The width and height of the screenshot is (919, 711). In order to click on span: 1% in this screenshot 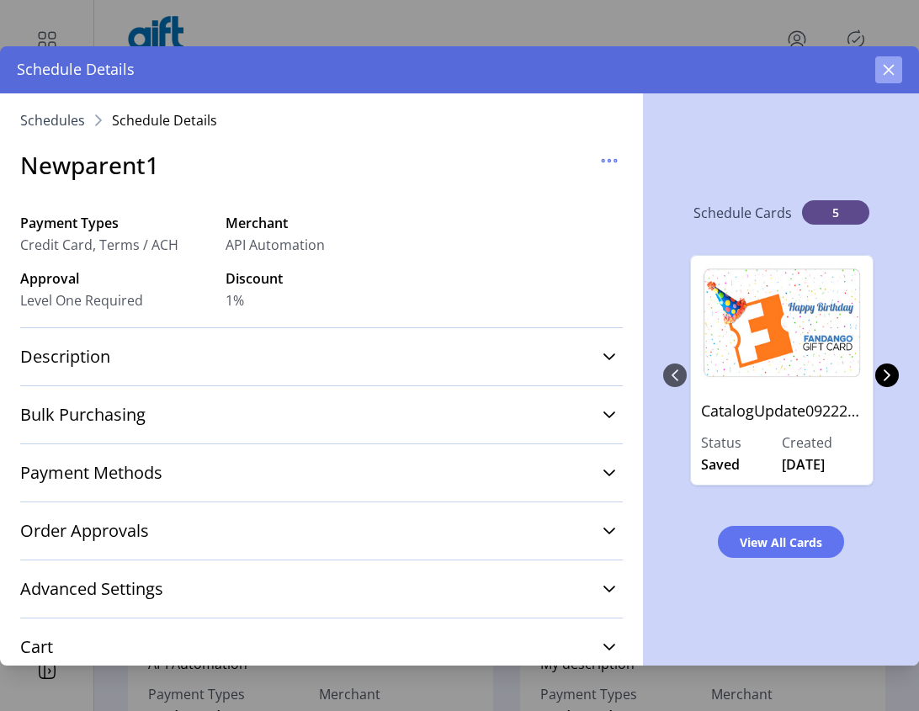, I will do `click(235, 301)`.